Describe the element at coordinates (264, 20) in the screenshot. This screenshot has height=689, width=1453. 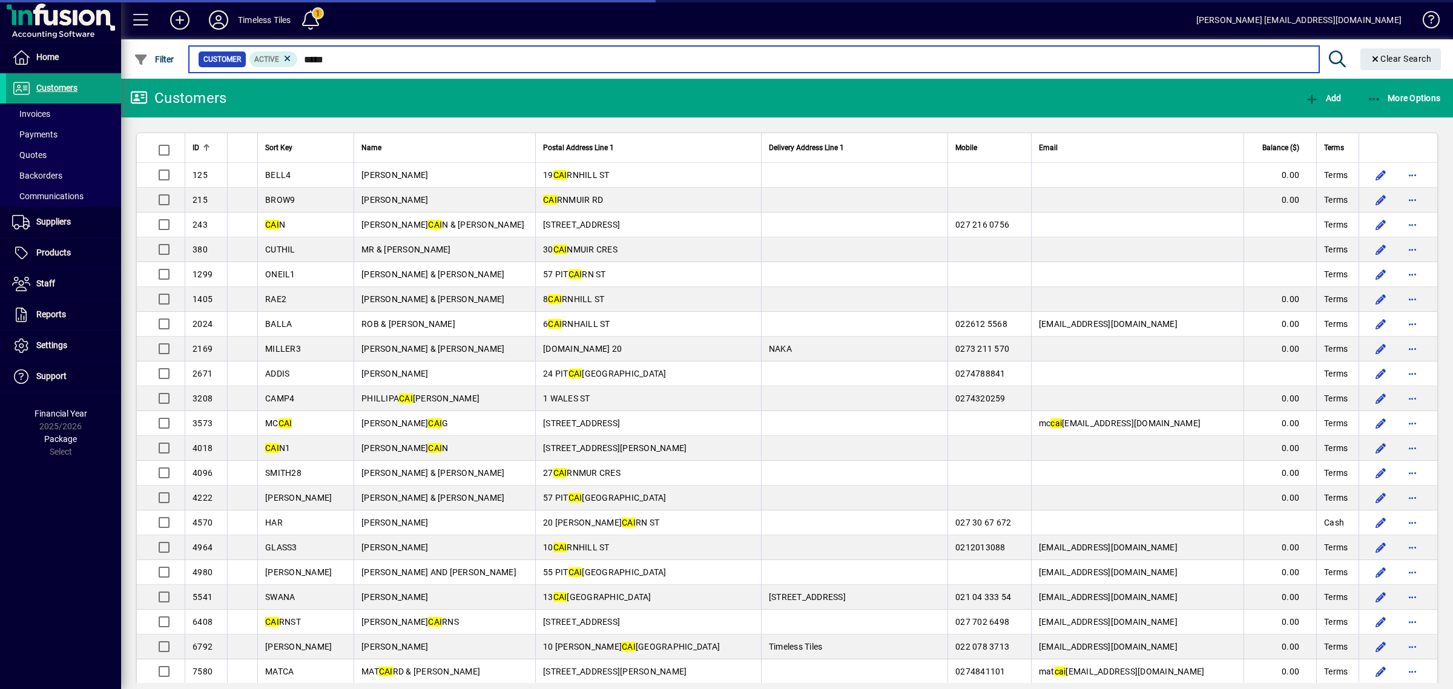
I see `div: Timeless Tiles` at that location.